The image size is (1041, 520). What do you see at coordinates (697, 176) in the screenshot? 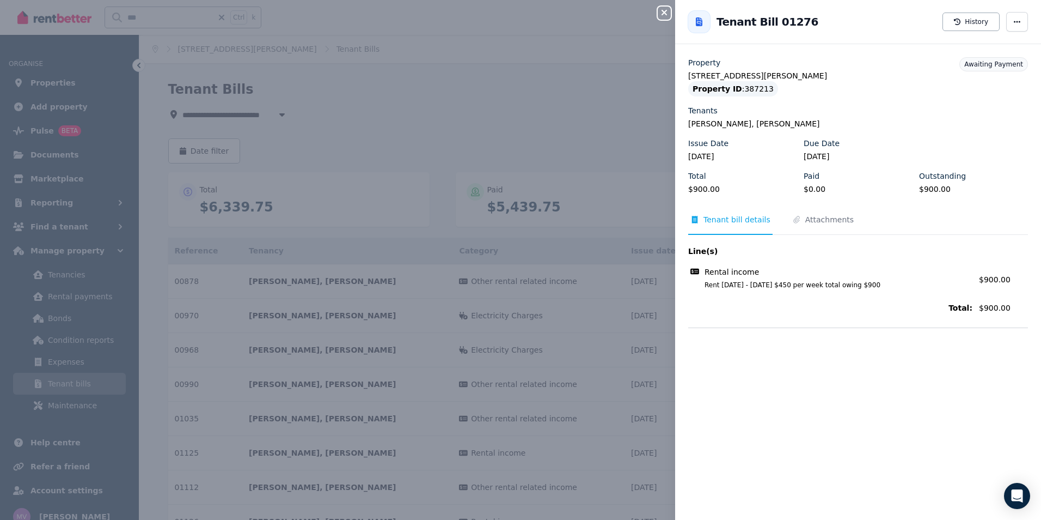
I see `label: Total` at bounding box center [697, 176].